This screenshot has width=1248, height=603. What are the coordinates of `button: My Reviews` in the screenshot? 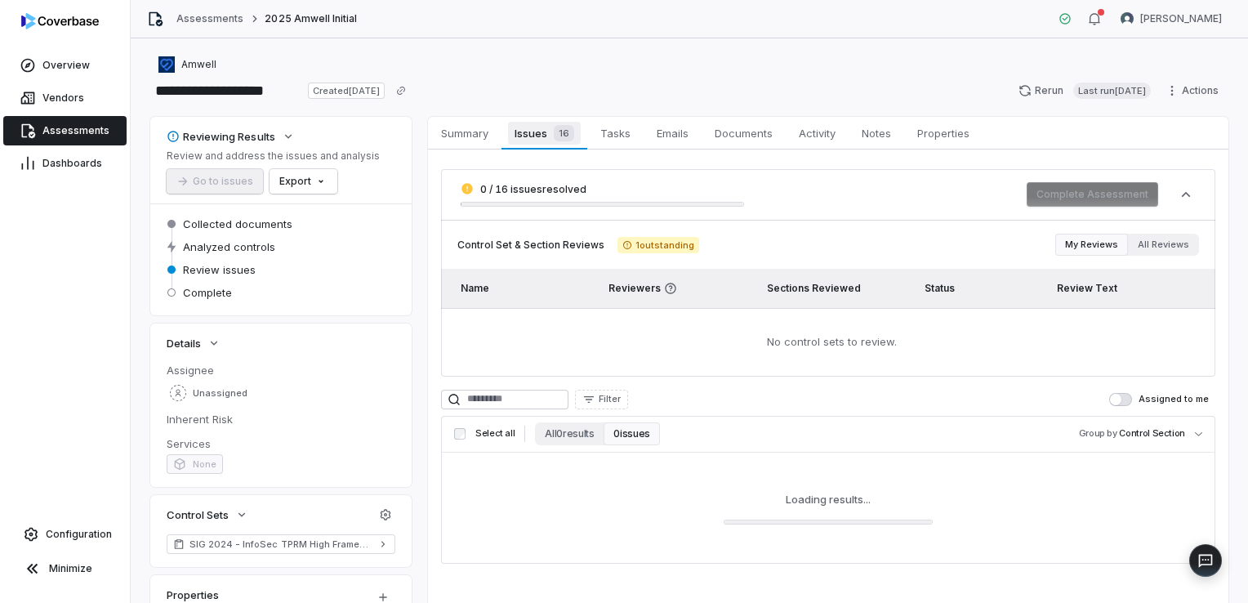 It's located at (1091, 244).